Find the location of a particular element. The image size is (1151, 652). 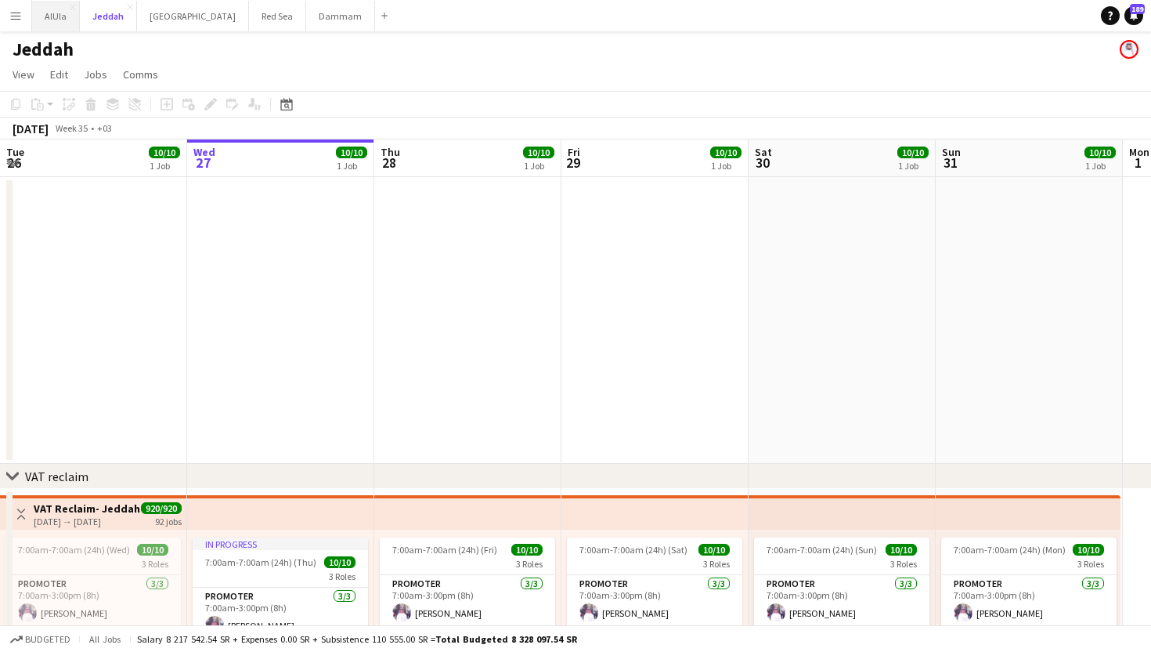

span: 7:00am-7:00am (24h) (Sat) is located at coordinates (634, 549).